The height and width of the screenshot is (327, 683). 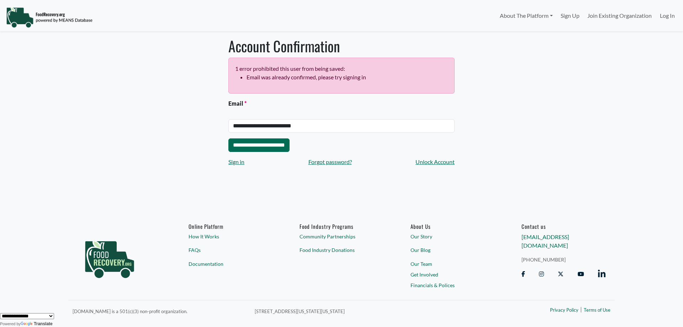 What do you see at coordinates (563, 226) in the screenshot?
I see `h6: Contact us` at bounding box center [563, 226].